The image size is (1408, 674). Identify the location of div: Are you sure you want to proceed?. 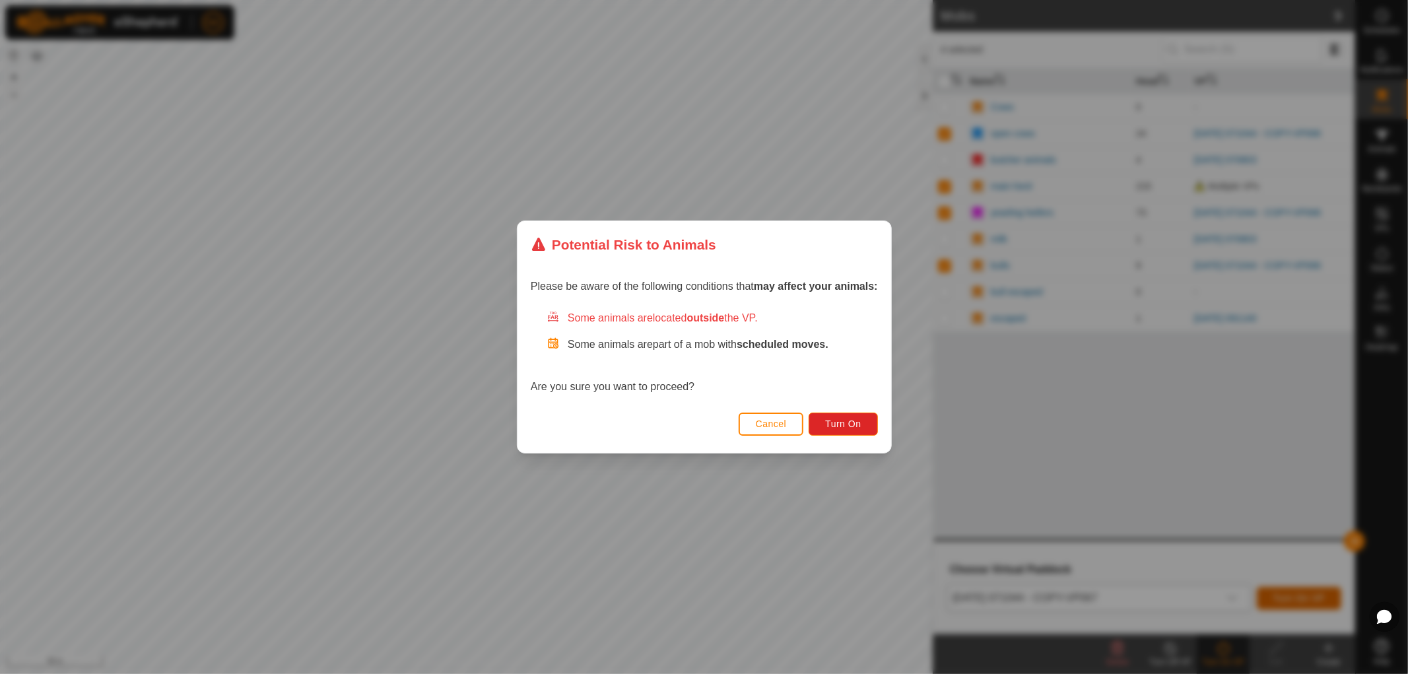
(704, 352).